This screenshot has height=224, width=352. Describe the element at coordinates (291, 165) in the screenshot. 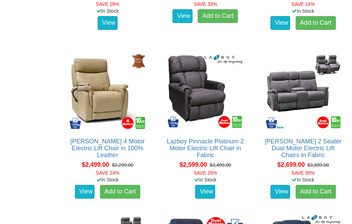

I see `span: $2,699.00` at that location.